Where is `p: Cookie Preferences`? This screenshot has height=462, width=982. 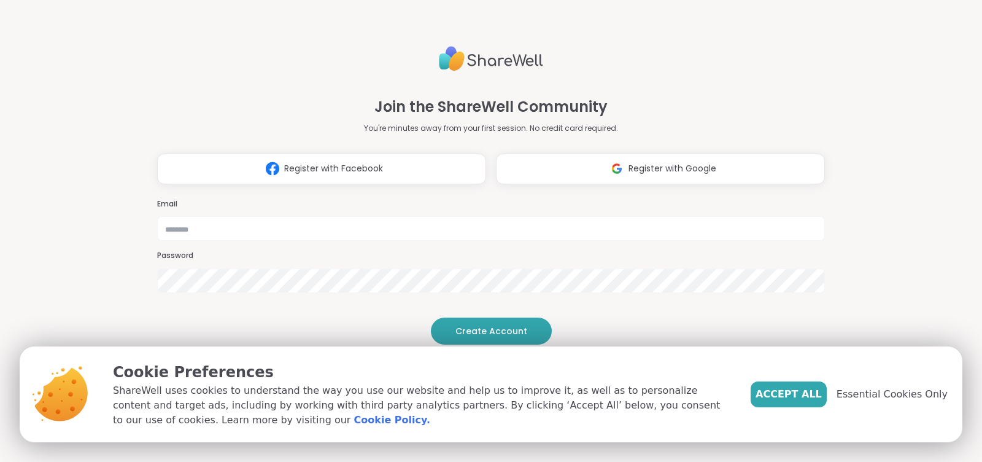
p: Cookie Preferences is located at coordinates (422, 372).